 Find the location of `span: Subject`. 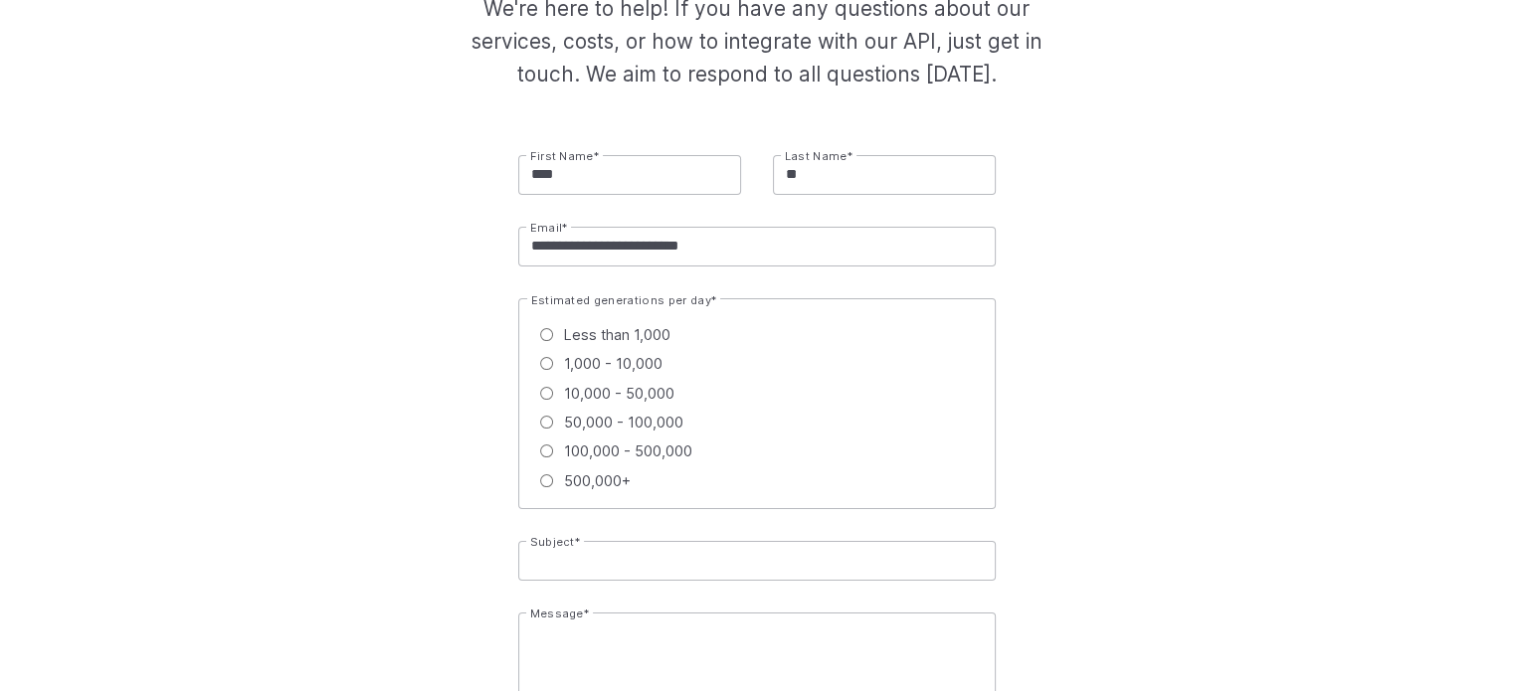

span: Subject is located at coordinates (552, 542).